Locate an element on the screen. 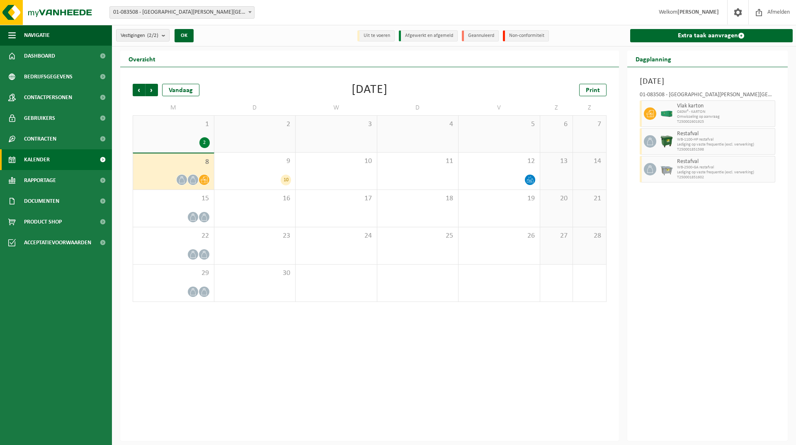 Image resolution: width=796 pixels, height=445 pixels. span: 6 is located at coordinates (556, 124).